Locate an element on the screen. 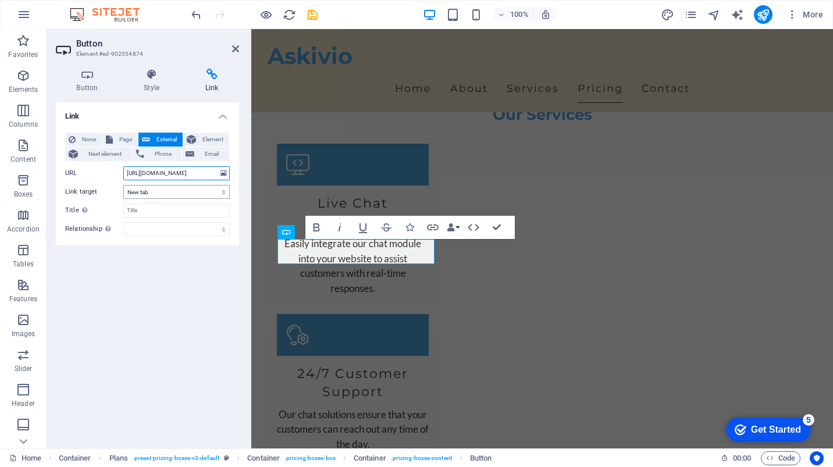 The image size is (833, 467). span: Code is located at coordinates (781, 458).